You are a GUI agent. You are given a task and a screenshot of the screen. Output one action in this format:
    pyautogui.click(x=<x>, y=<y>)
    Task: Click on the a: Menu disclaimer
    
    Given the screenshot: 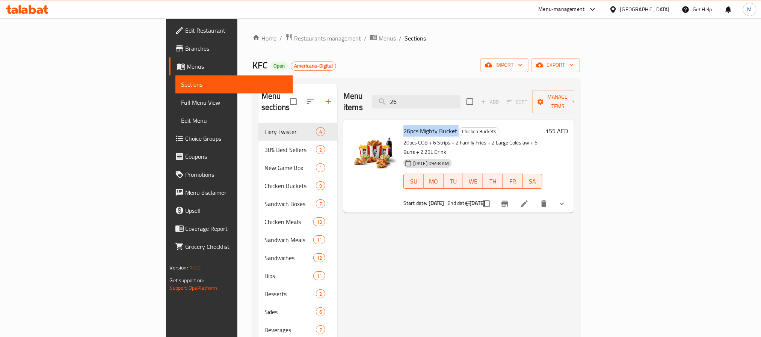 What is the action you would take?
    pyautogui.click(x=231, y=193)
    